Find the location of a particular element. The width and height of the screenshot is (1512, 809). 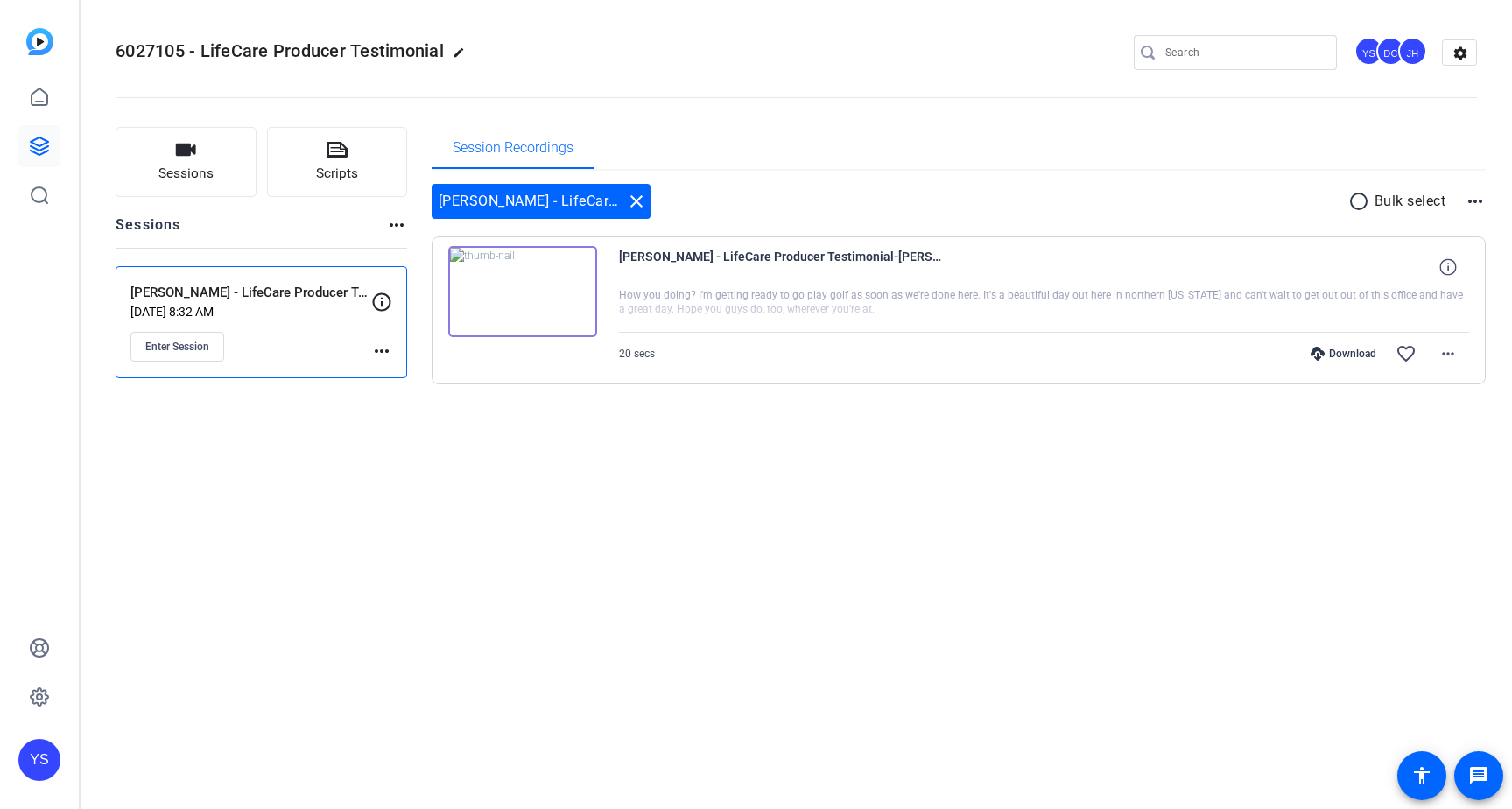

span: Scripts is located at coordinates (337, 174).